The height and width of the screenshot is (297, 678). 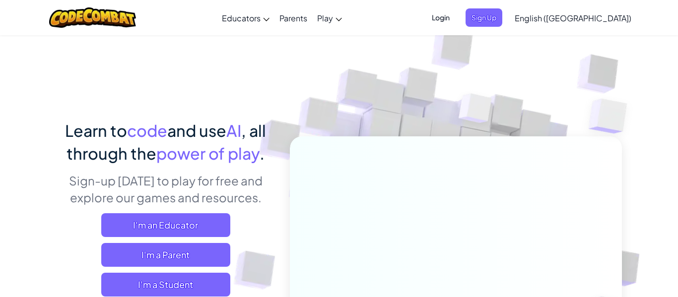 What do you see at coordinates (166, 285) in the screenshot?
I see `button: I'm a Student` at bounding box center [166, 285].